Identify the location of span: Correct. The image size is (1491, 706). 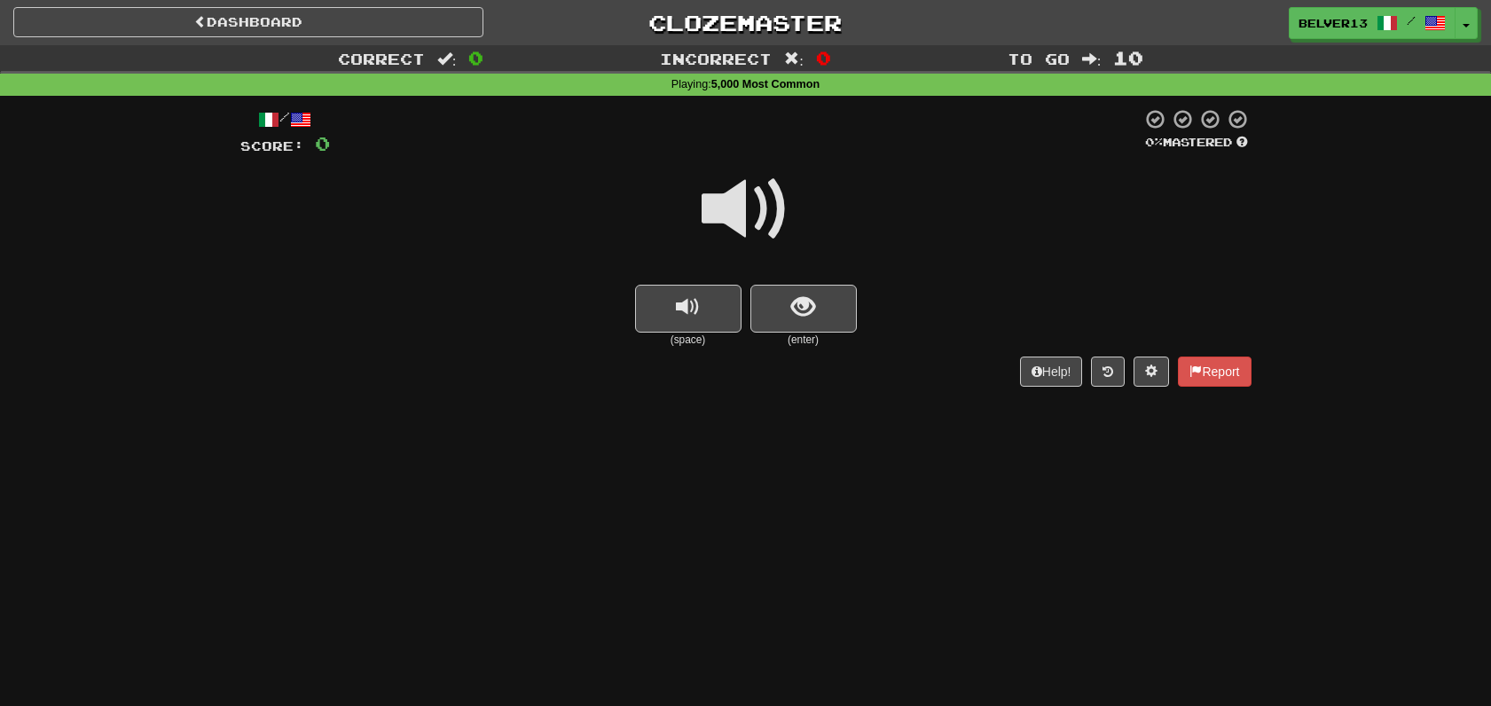
(381, 59).